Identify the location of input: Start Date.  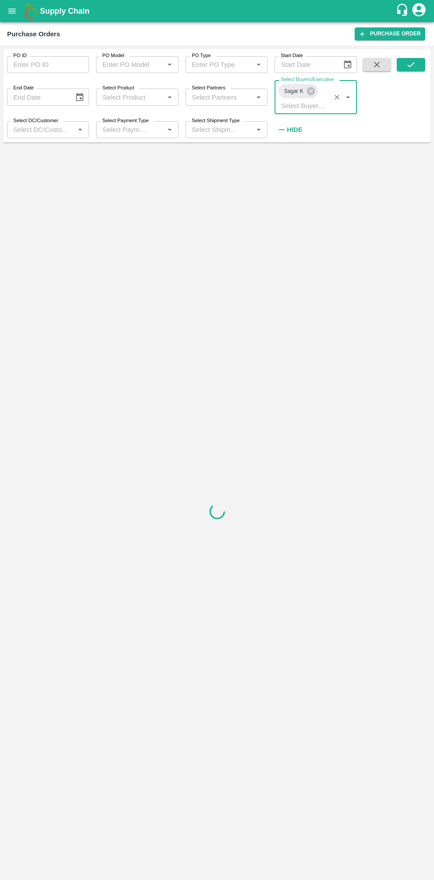
(304, 65).